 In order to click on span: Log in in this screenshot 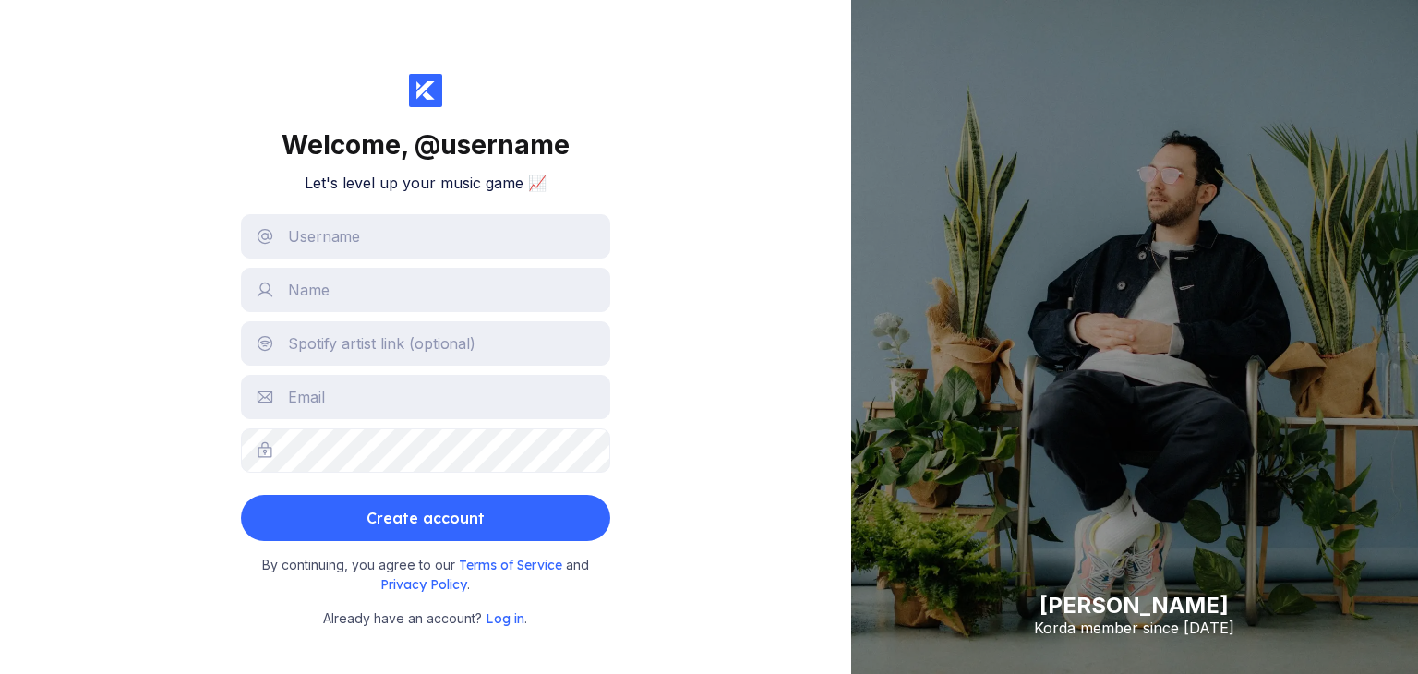, I will do `click(505, 619)`.